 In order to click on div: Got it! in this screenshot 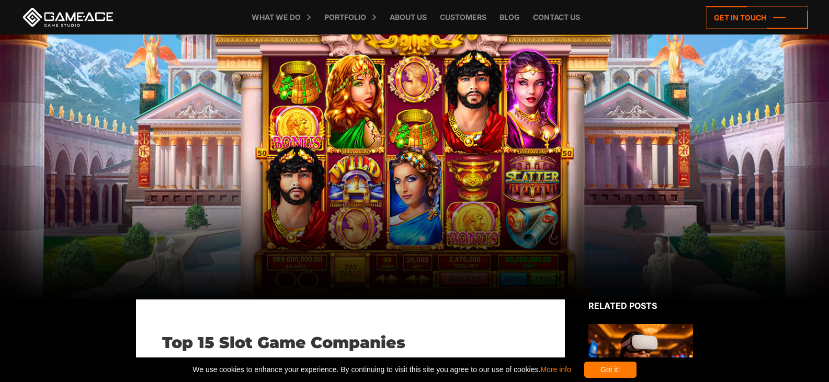, I will do `click(611, 370)`.